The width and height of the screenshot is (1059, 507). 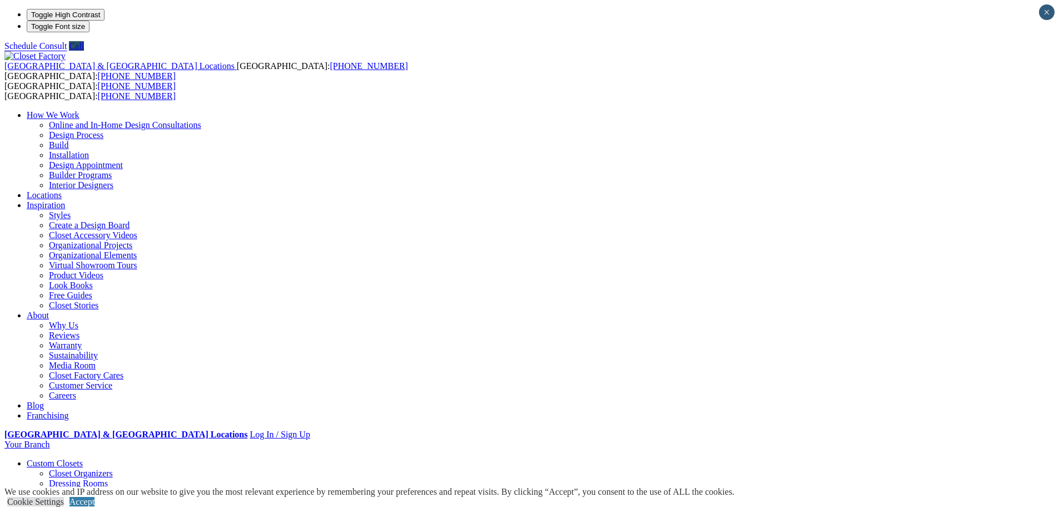 What do you see at coordinates (125, 125) in the screenshot?
I see `a: Online and In-Home Design Consultations` at bounding box center [125, 125].